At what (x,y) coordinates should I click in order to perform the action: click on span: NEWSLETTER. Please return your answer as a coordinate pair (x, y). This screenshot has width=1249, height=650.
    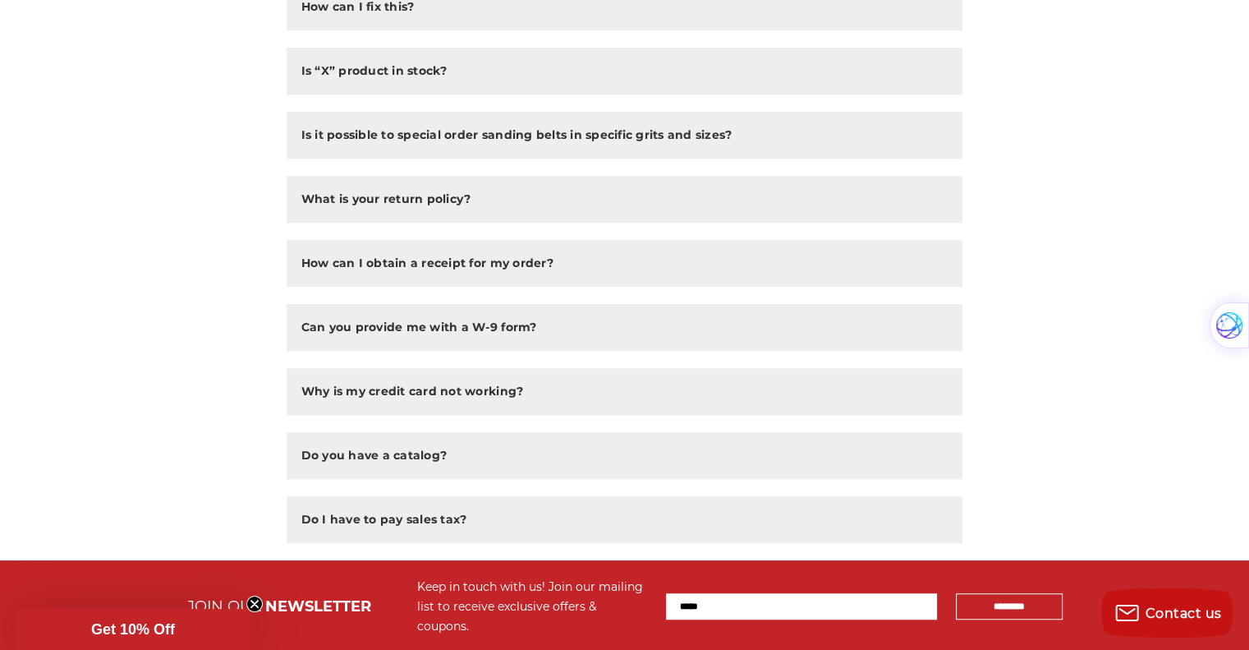
    Looking at the image, I should click on (318, 606).